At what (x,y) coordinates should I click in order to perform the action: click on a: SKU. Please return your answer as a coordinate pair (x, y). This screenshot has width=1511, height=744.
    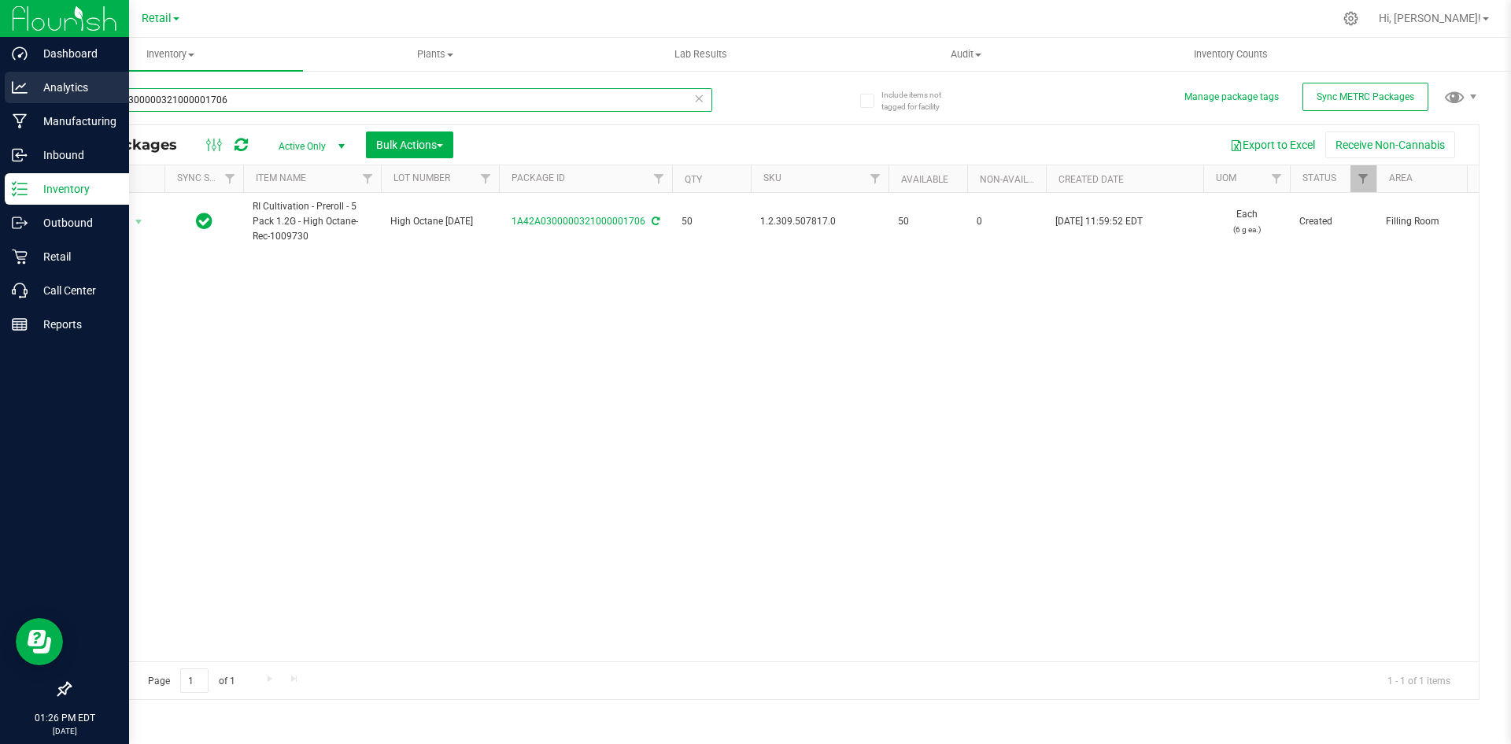
    Looking at the image, I should click on (772, 178).